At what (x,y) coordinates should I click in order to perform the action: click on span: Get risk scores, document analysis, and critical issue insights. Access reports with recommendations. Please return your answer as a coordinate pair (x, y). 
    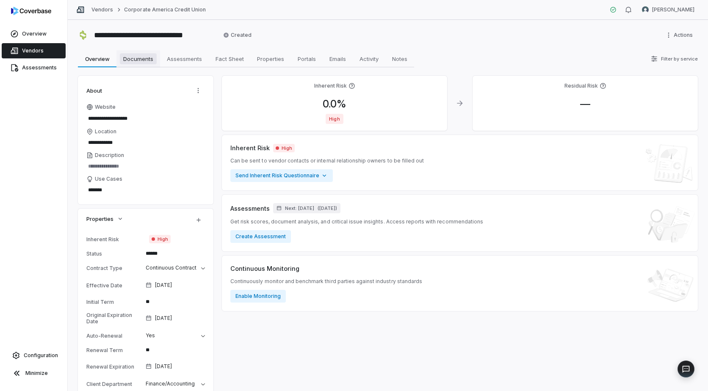
    Looking at the image, I should click on (357, 222).